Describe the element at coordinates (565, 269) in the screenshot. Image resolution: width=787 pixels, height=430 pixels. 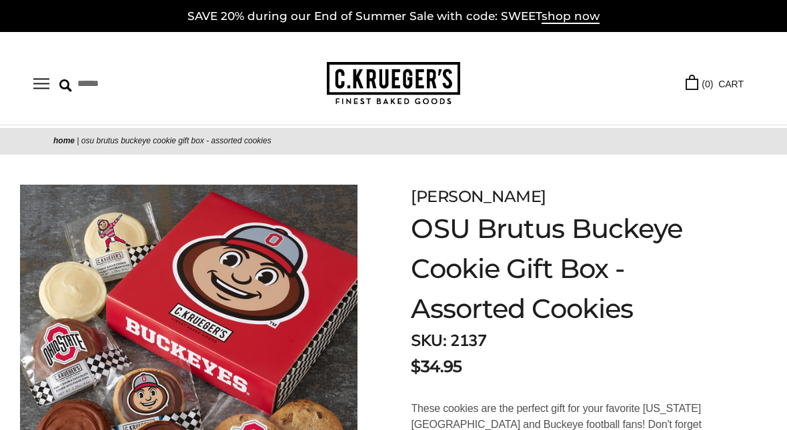
I see `h1: OSU Brutus Buckeye Cookie Gift Box - Assorted Cookies` at that location.